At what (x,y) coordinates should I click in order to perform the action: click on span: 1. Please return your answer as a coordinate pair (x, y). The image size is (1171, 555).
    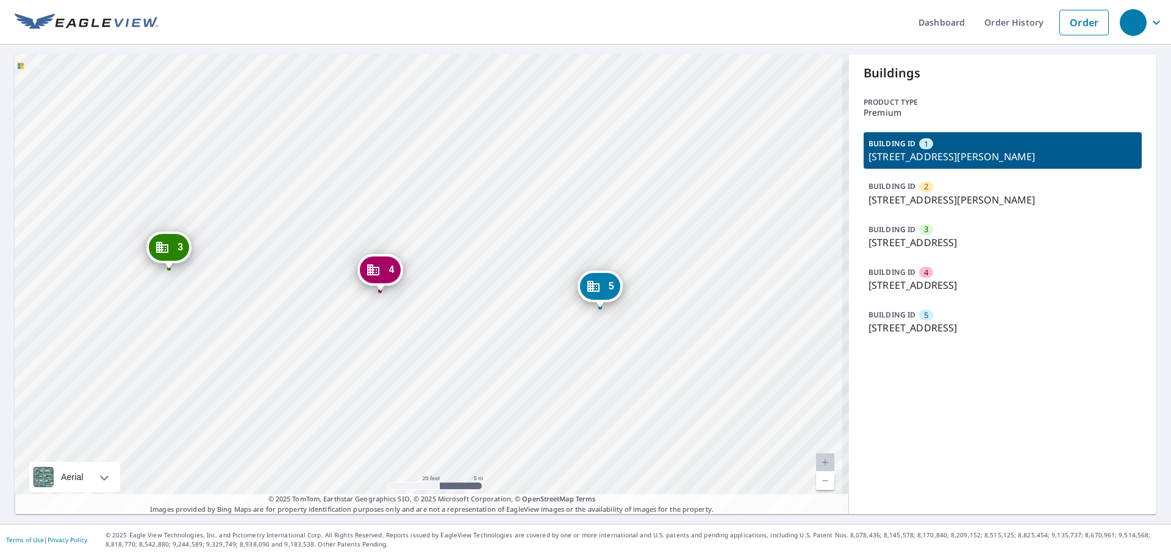
    Looking at the image, I should click on (926, 144).